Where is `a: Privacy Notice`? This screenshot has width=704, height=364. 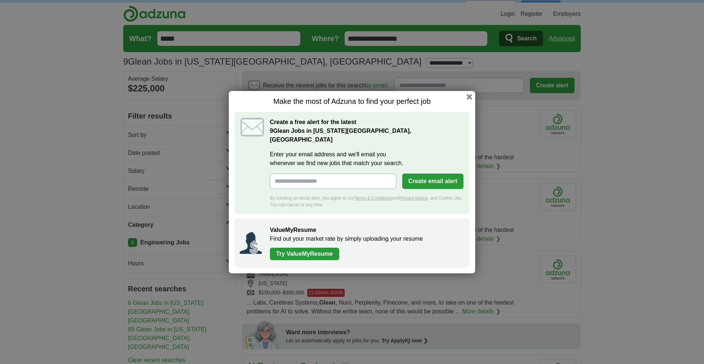
a: Privacy Notice is located at coordinates (414, 198).